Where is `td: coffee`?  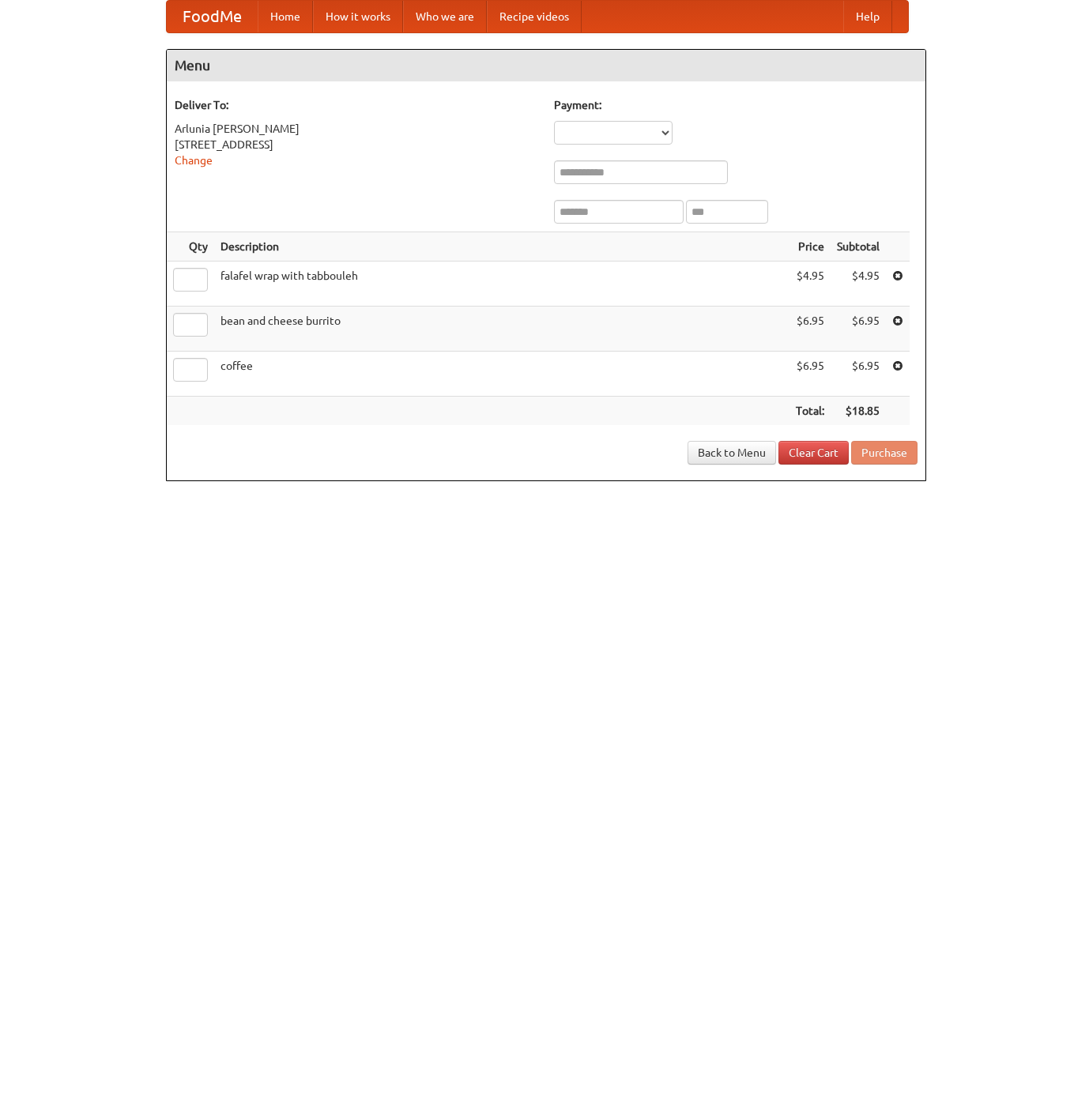 td: coffee is located at coordinates (502, 374).